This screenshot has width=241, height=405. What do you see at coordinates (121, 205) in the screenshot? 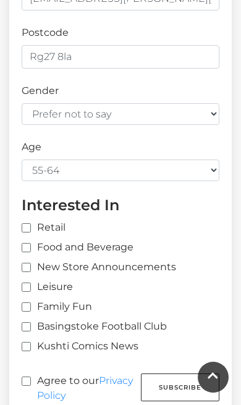
I see `h4: Interested In` at bounding box center [121, 205].